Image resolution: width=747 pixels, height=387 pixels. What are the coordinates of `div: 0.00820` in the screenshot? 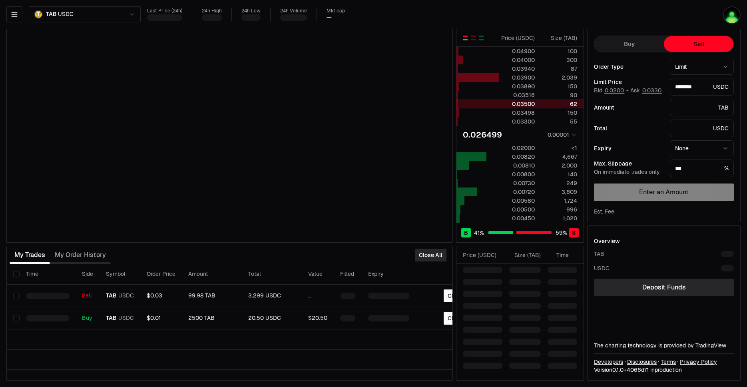 It's located at (517, 157).